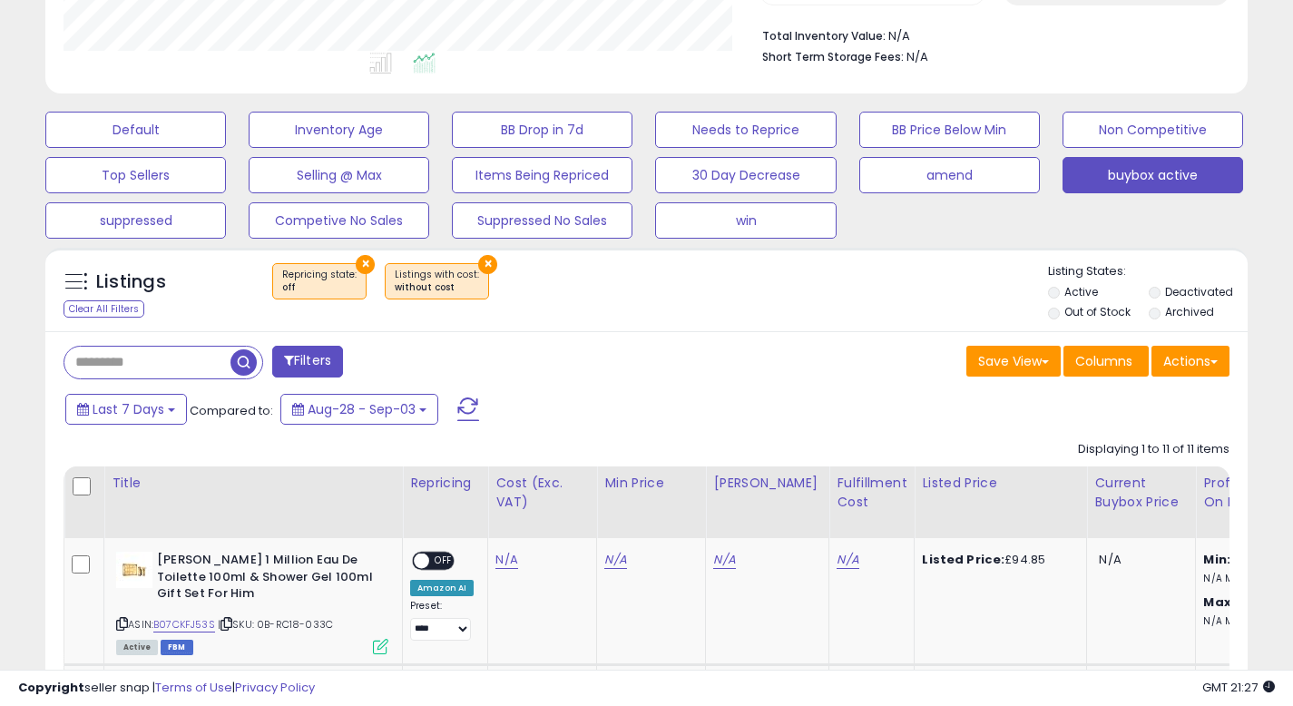 The image size is (1293, 706). What do you see at coordinates (1153, 449) in the screenshot?
I see `div: Displaying 1 to 11 of 11 items` at bounding box center [1153, 449].